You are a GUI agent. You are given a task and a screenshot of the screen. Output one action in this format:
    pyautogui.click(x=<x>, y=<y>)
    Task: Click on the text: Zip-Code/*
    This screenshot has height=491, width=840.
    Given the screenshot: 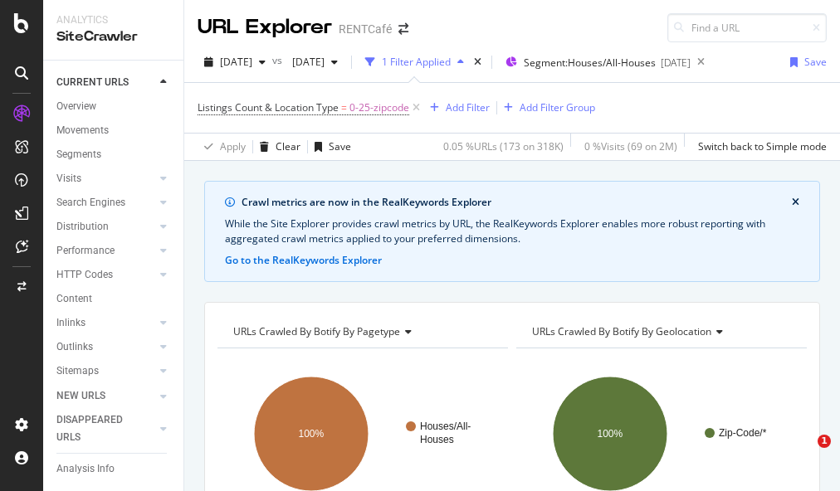 What is the action you would take?
    pyautogui.click(x=743, y=433)
    